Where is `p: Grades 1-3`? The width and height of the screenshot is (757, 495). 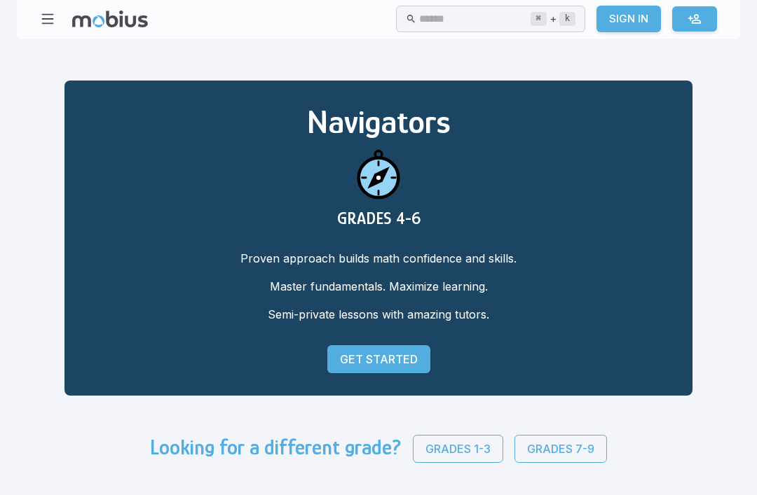
p: Grades 1-3 is located at coordinates (458, 449).